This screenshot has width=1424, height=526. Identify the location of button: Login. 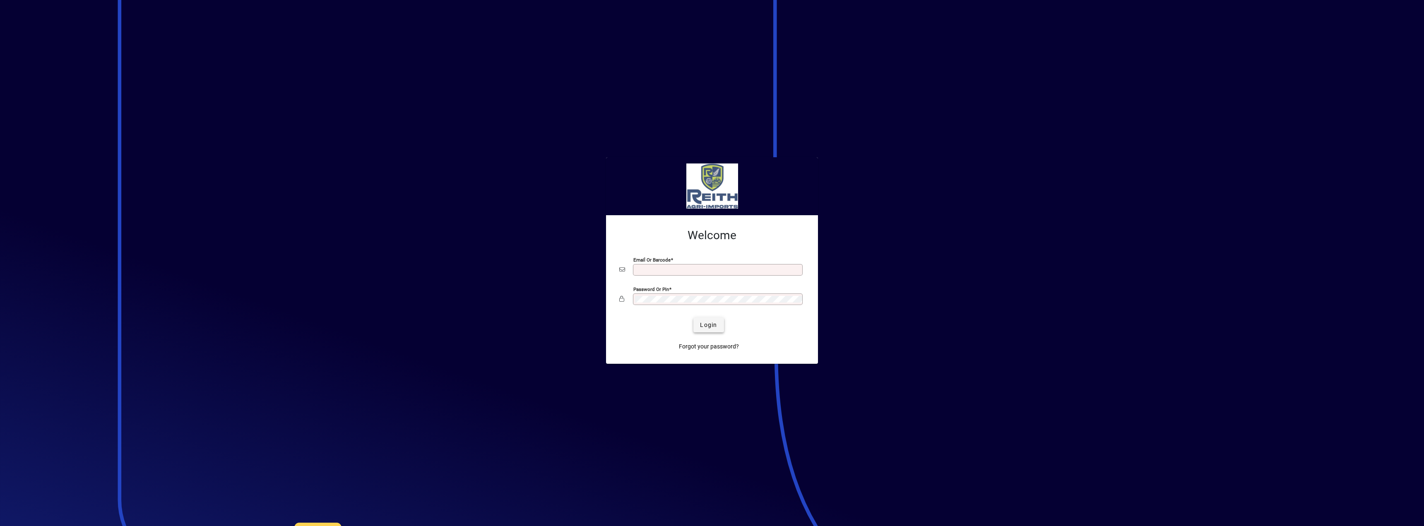
(708, 325).